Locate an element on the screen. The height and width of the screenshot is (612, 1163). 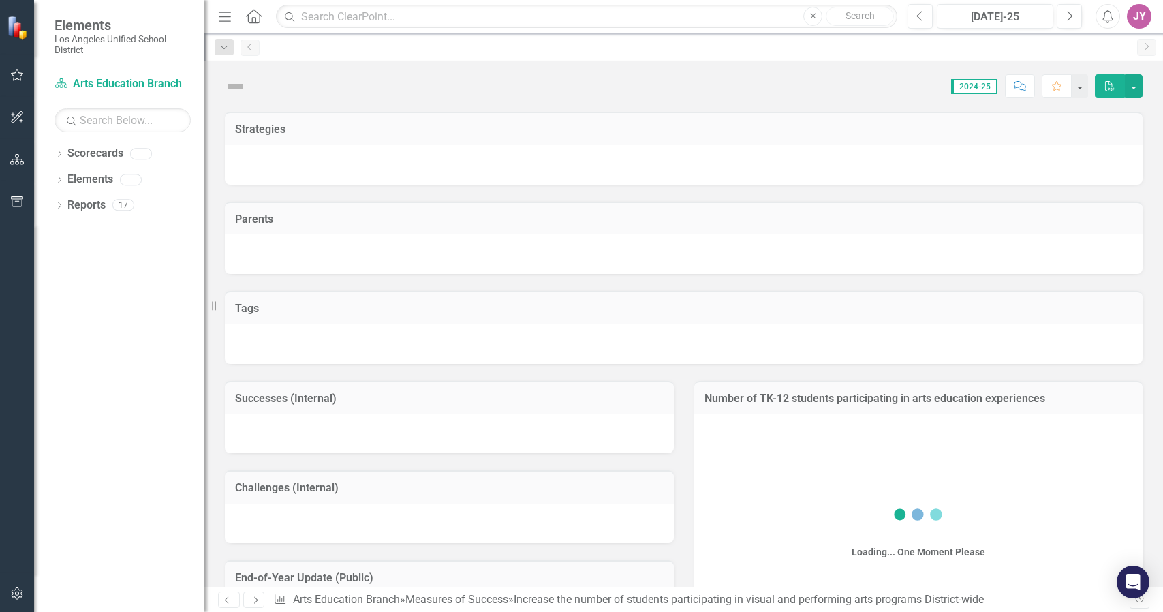
h3: Tags is located at coordinates (684, 309).